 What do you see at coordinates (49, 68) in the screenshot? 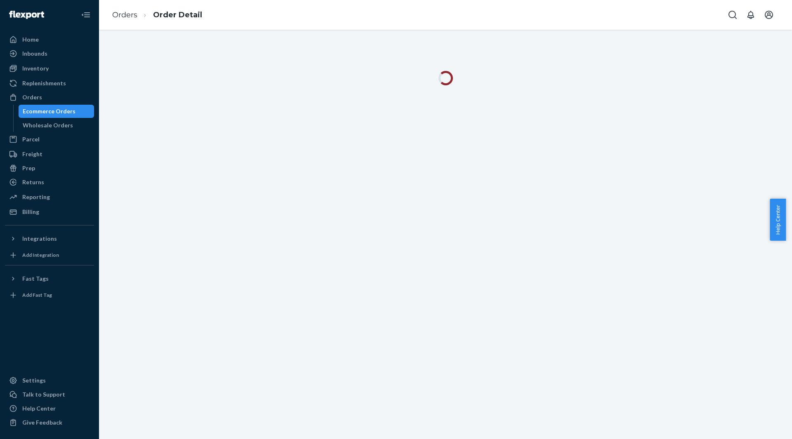
I see `a: Inventory` at bounding box center [49, 68].